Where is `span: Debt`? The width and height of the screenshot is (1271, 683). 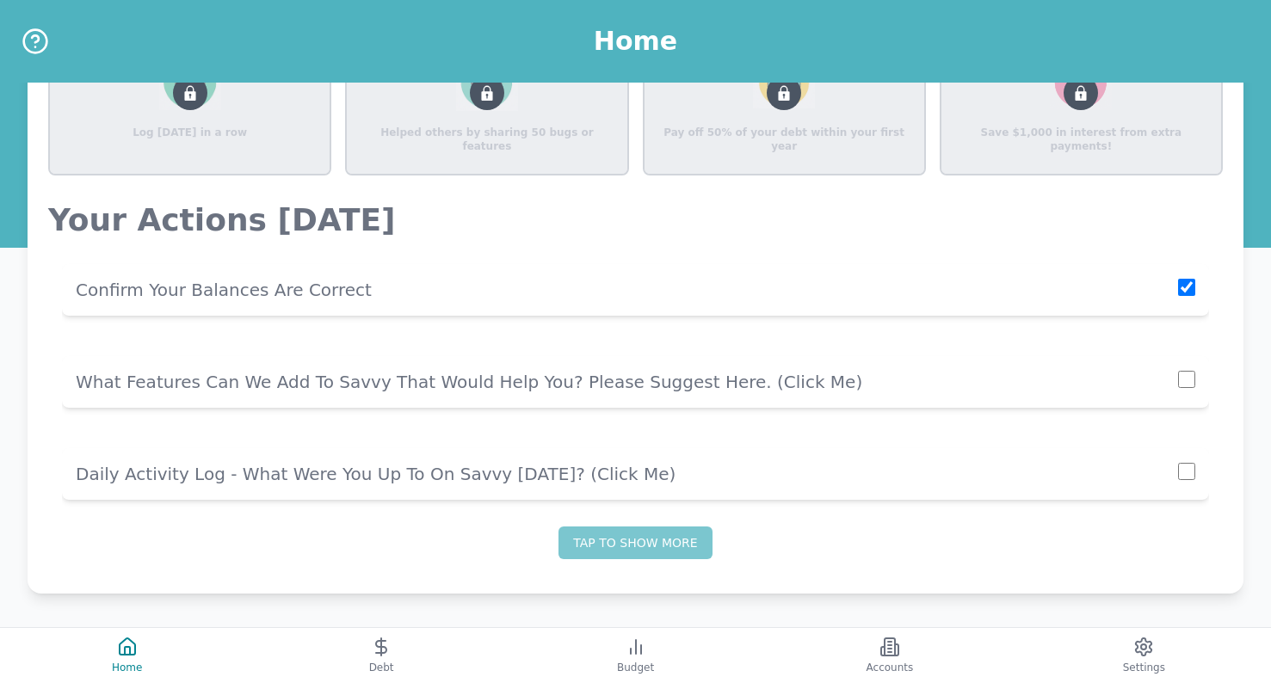 span: Debt is located at coordinates (381, 668).